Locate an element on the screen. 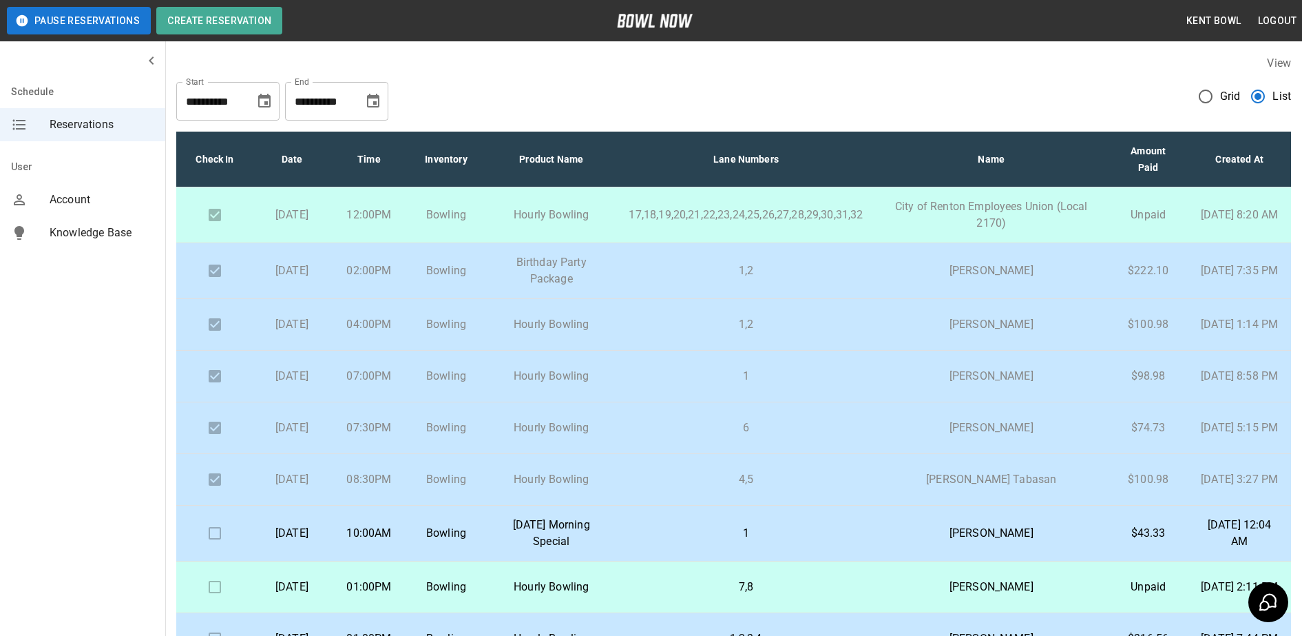 This screenshot has height=636, width=1302. th: Date is located at coordinates (292, 159).